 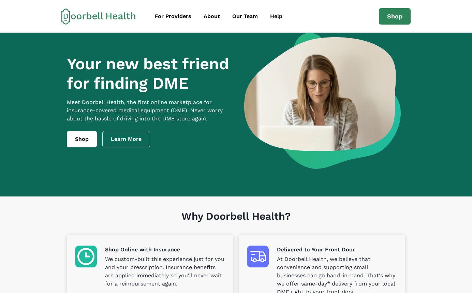 I want to click on div: About, so click(x=212, y=16).